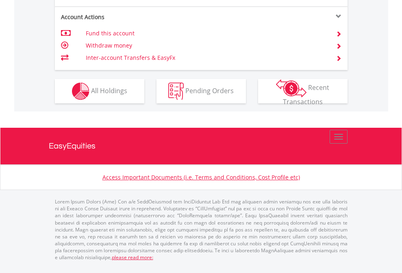 The width and height of the screenshot is (402, 273). I want to click on div: Account Actions, so click(128, 17).